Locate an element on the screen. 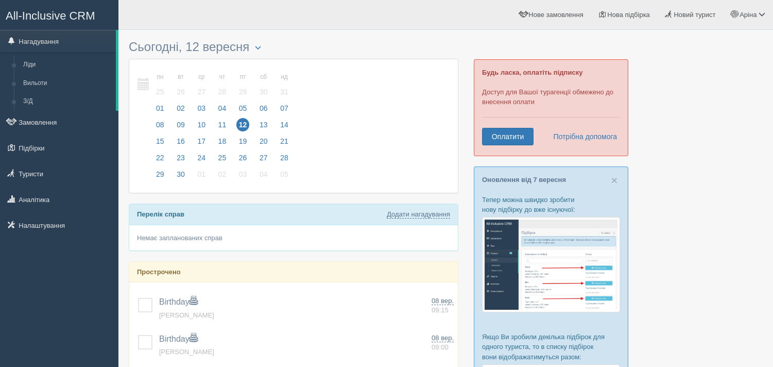 Image resolution: width=773 pixels, height=367 pixels. span: 31 is located at coordinates (284, 92).